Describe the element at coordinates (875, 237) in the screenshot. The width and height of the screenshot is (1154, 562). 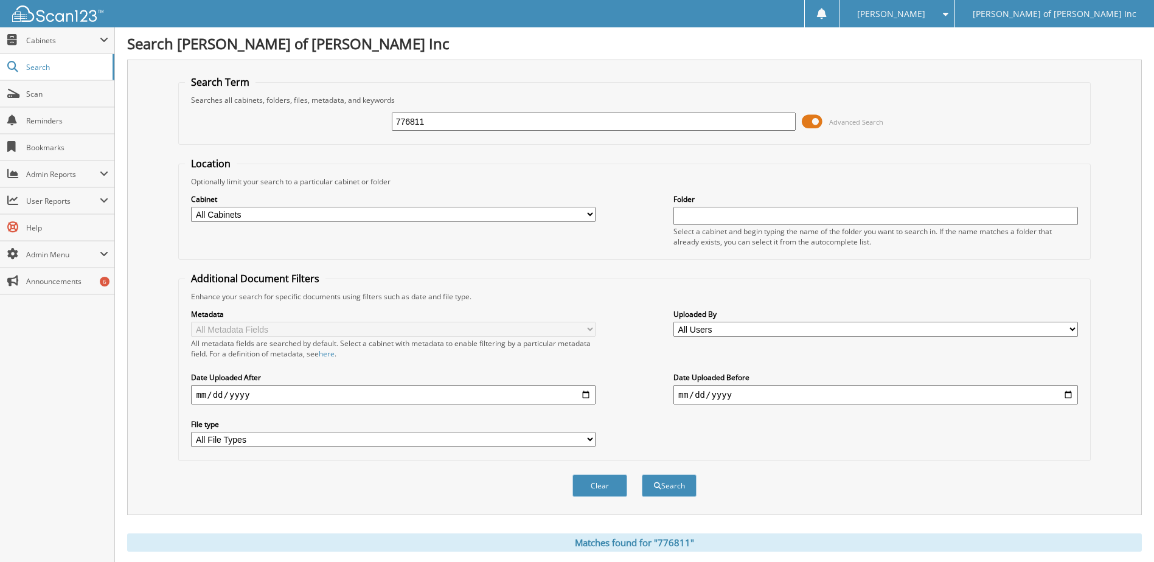
I see `div: Select a cabinet and begin typing the name of the folder you want to search in. If the name match...` at that location.